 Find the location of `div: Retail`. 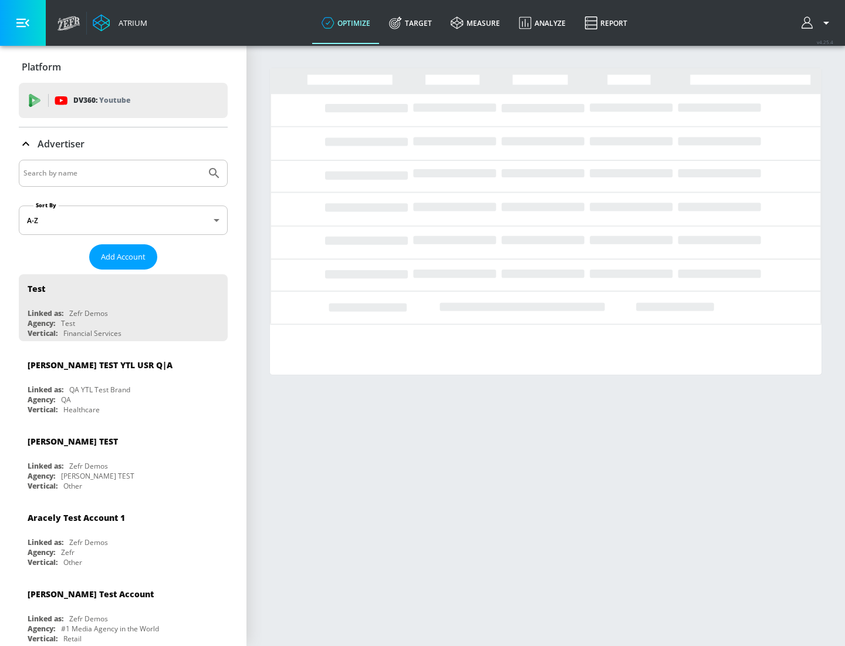

div: Retail is located at coordinates (72, 638).